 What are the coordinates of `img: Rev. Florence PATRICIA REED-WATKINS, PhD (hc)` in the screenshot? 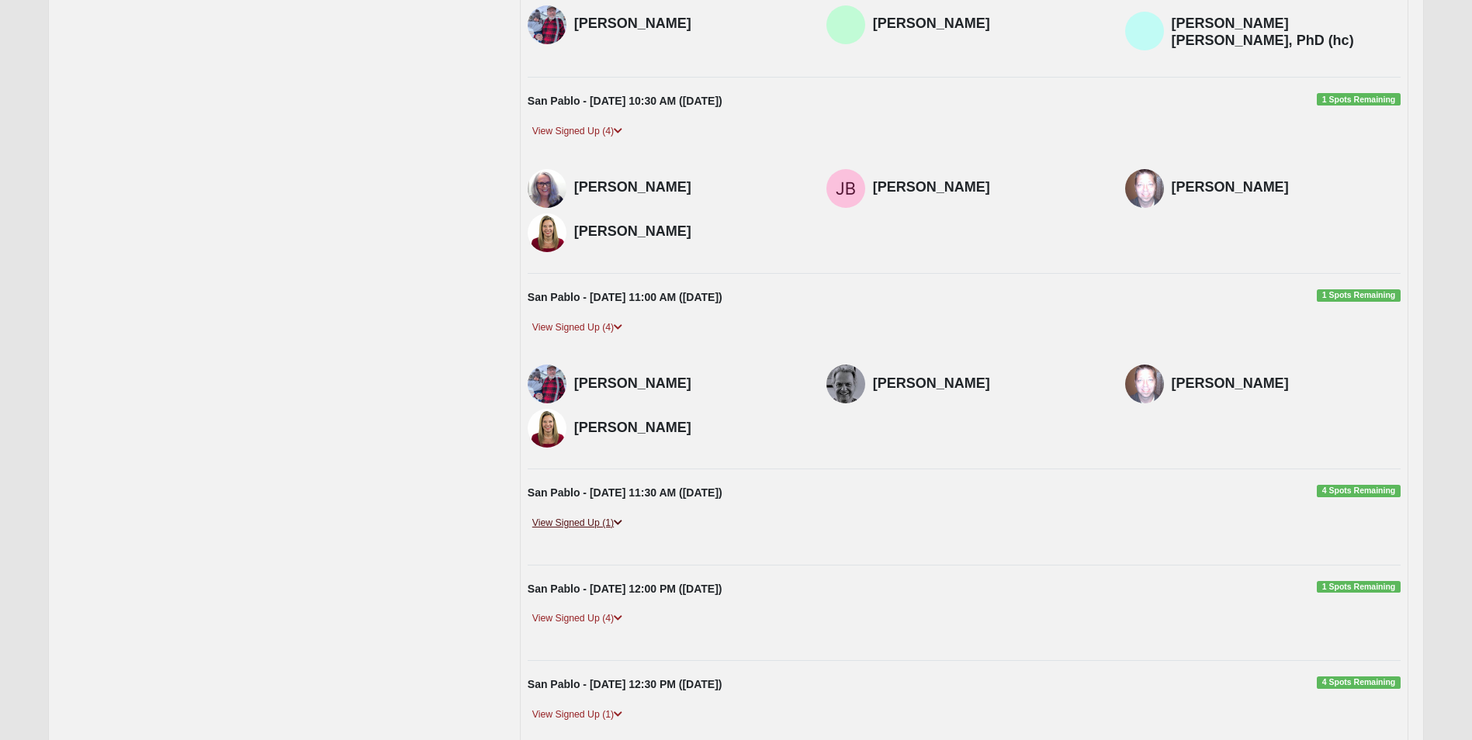 It's located at (1144, 31).